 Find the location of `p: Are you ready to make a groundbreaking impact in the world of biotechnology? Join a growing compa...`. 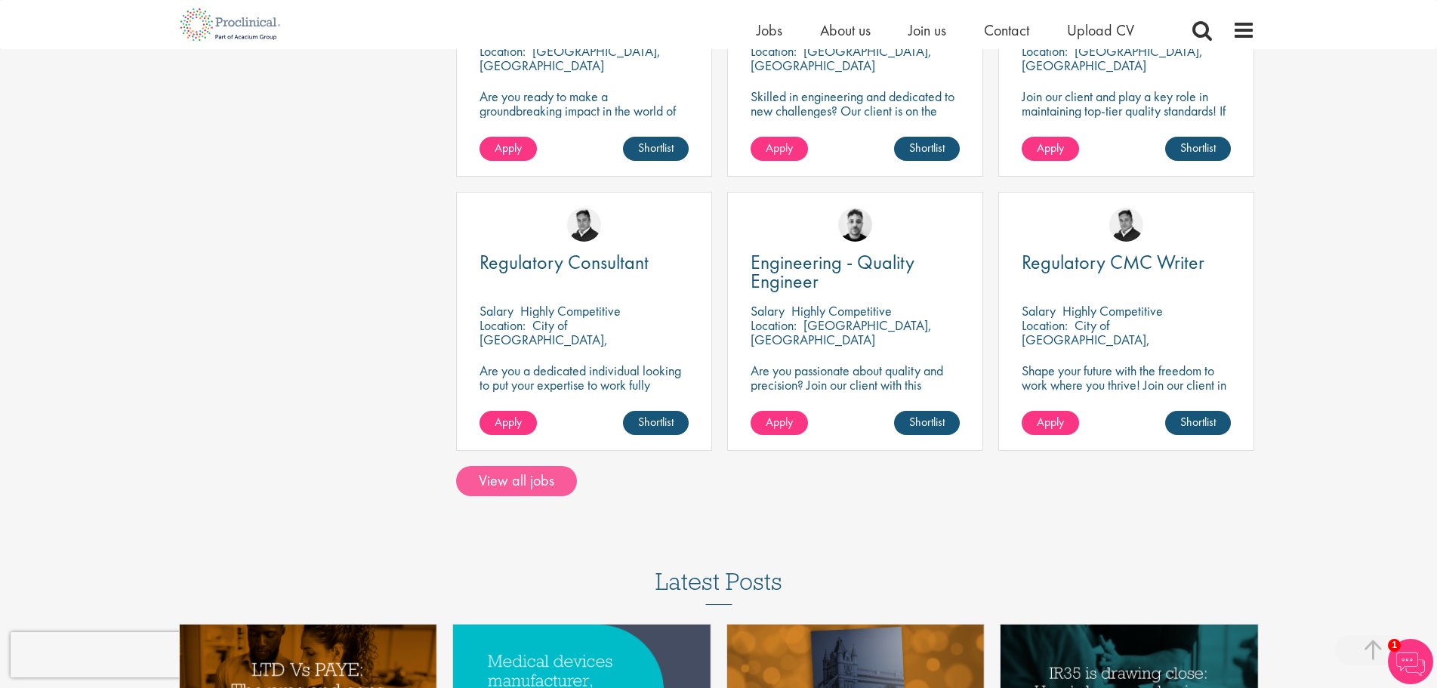

p: Are you ready to make a groundbreaking impact in the world of biotechnology? Join a growing compa... is located at coordinates (584, 125).